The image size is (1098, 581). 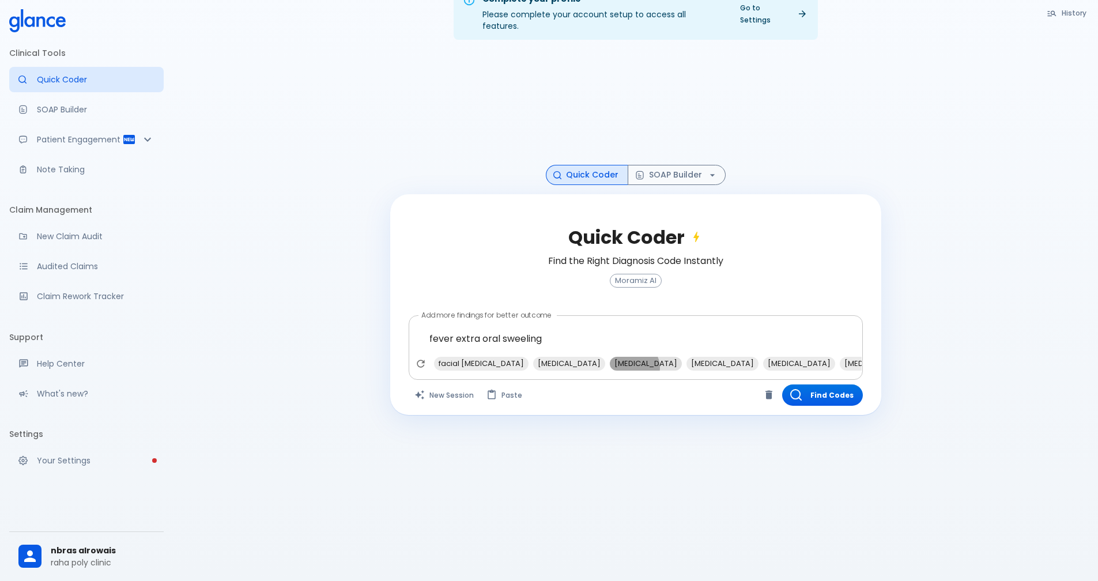 I want to click on p: SOAP Builder, so click(x=96, y=110).